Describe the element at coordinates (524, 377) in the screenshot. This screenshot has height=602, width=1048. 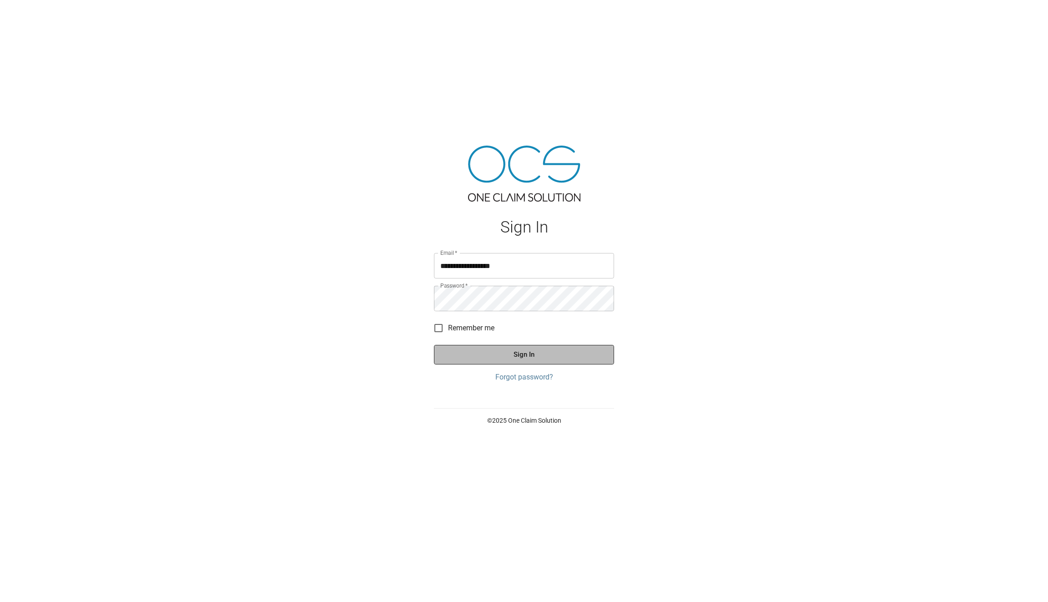
I see `a: Forgot password?` at that location.